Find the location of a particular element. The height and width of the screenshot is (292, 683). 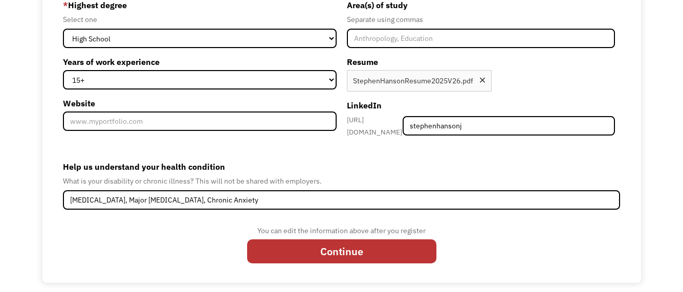

div: StephenHansonResume2025V26.pdf is located at coordinates (413, 81).